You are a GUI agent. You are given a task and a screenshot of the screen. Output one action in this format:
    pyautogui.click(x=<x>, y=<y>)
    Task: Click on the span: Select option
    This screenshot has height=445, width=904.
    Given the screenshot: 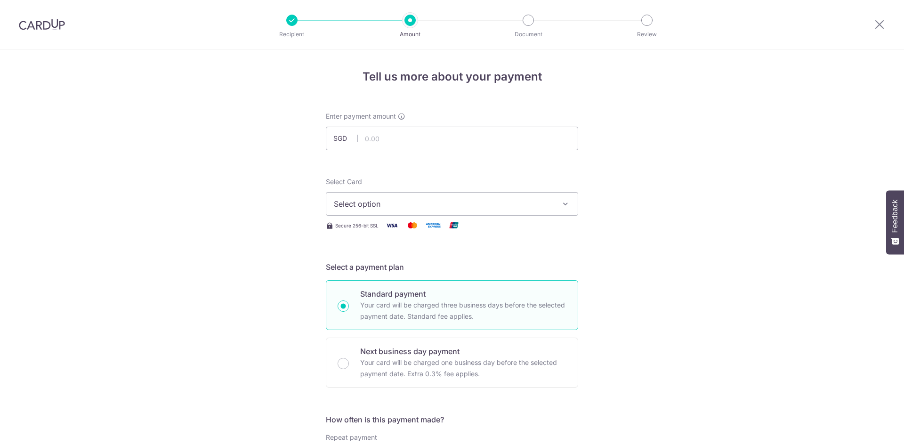 What is the action you would take?
    pyautogui.click(x=443, y=204)
    